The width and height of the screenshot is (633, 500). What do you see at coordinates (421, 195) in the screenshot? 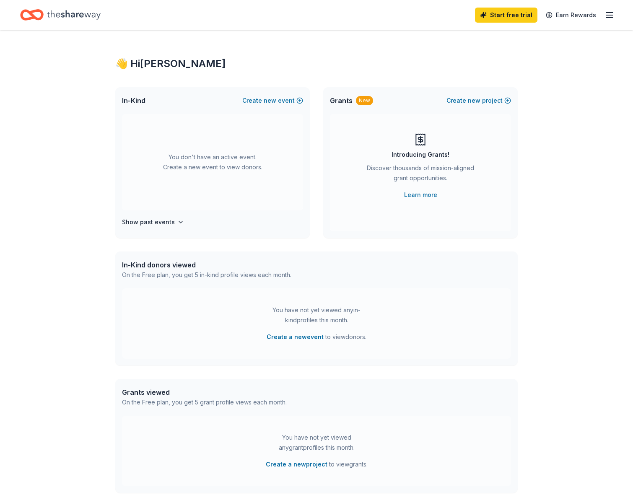
I see `a: Learn more` at bounding box center [421, 195].